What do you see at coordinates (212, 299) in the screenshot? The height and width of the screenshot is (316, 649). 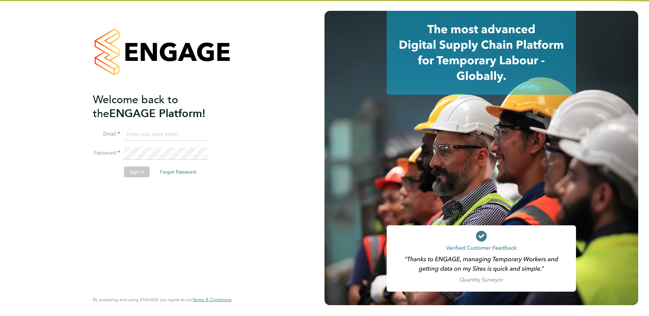 I see `span: Terms & Conditions` at bounding box center [212, 299].